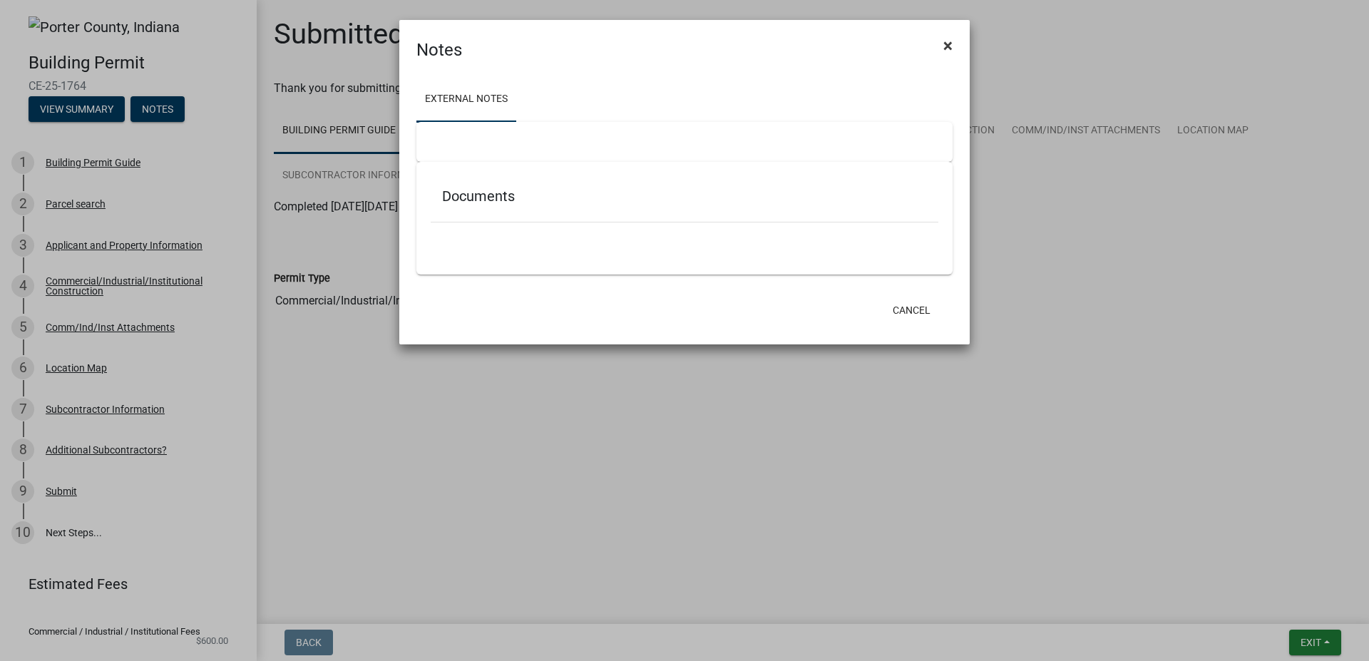  I want to click on button: Close, so click(948, 46).